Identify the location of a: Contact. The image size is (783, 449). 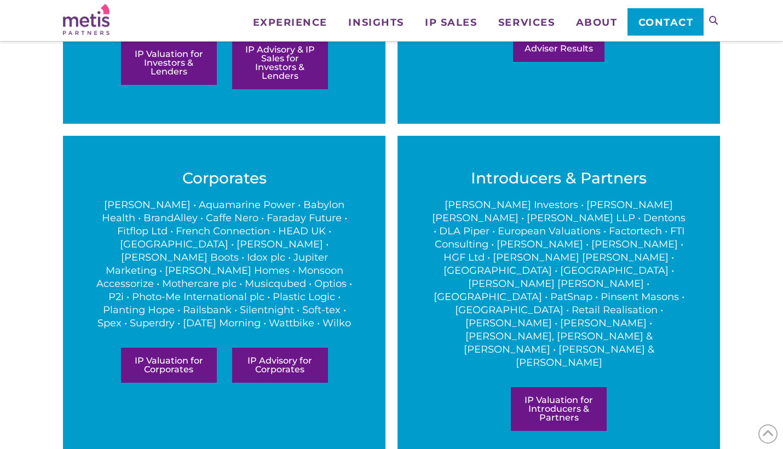
(665, 22).